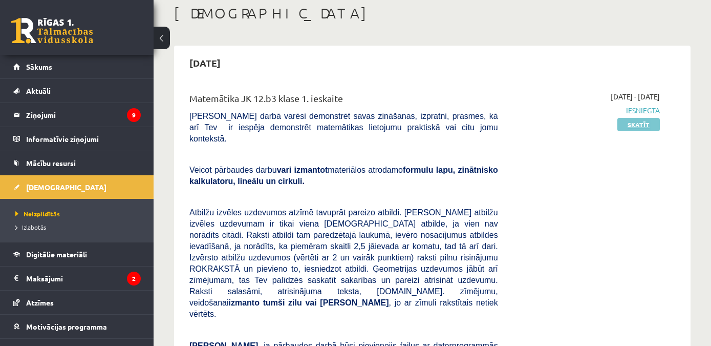  What do you see at coordinates (79, 213) in the screenshot?
I see `a: Neizpildītās` at bounding box center [79, 213].